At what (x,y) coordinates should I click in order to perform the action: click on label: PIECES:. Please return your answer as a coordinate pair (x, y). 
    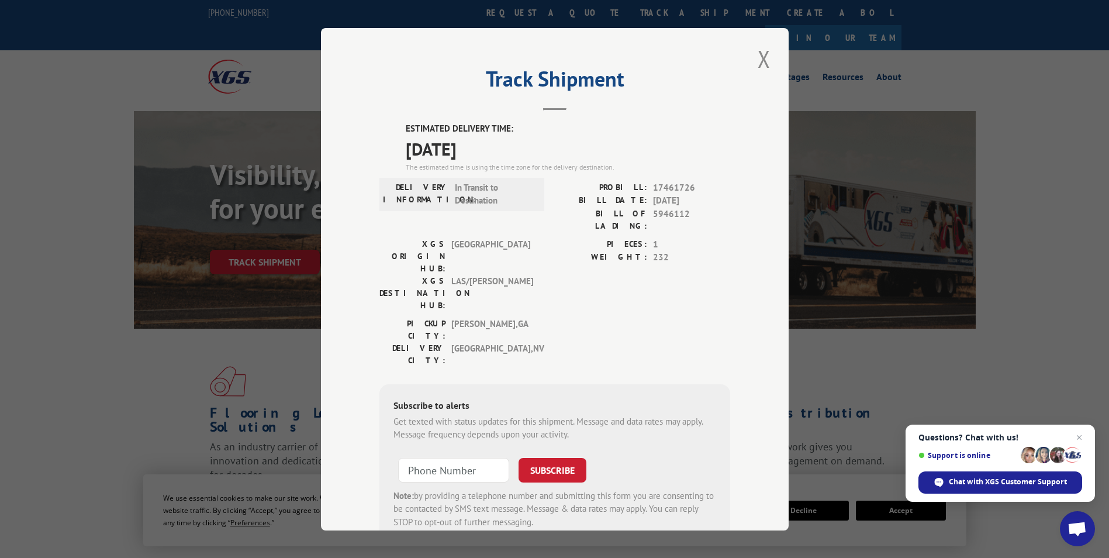
    Looking at the image, I should click on (601, 244).